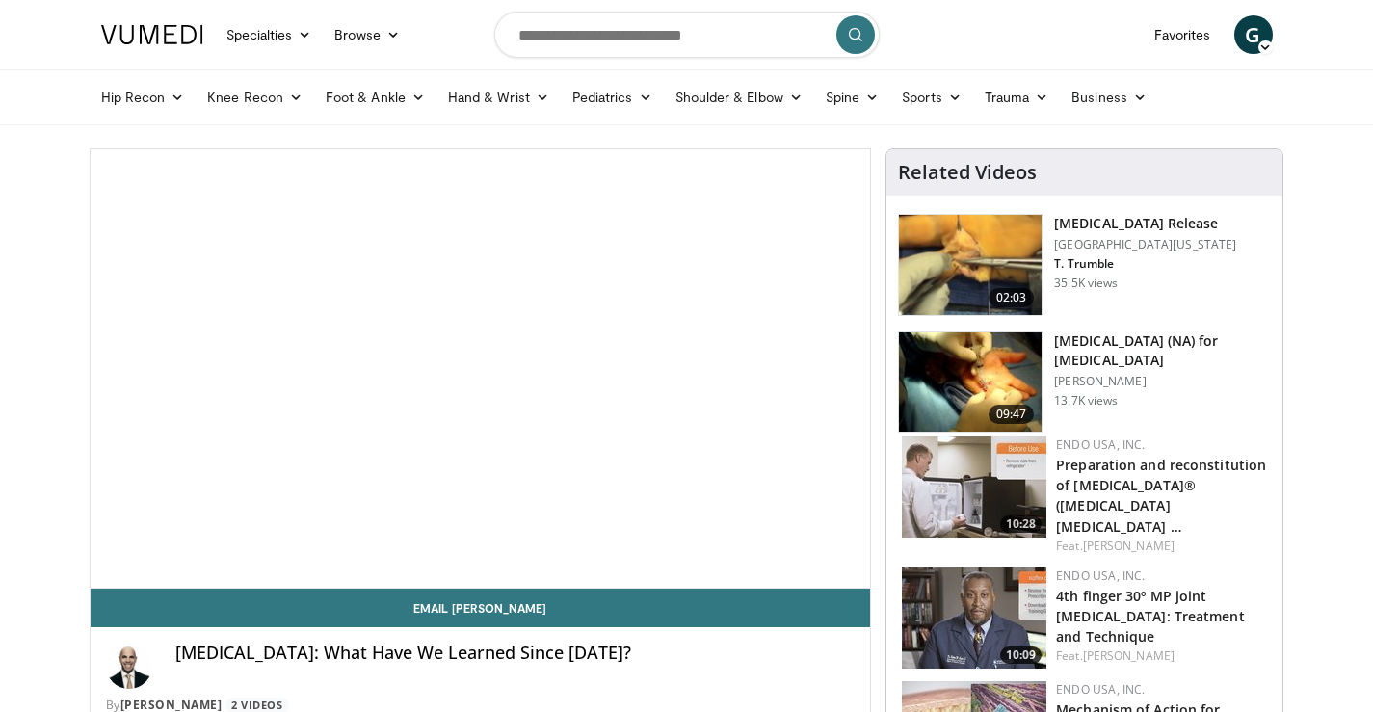 The width and height of the screenshot is (1373, 712). I want to click on a: Hand & Wrist, so click(498, 97).